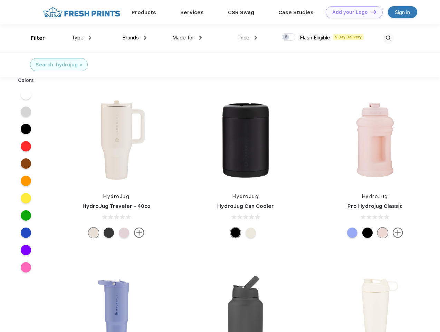 This screenshot has height=332, width=440. What do you see at coordinates (246, 206) in the screenshot?
I see `a: HydroJug Can Cooler` at bounding box center [246, 206].